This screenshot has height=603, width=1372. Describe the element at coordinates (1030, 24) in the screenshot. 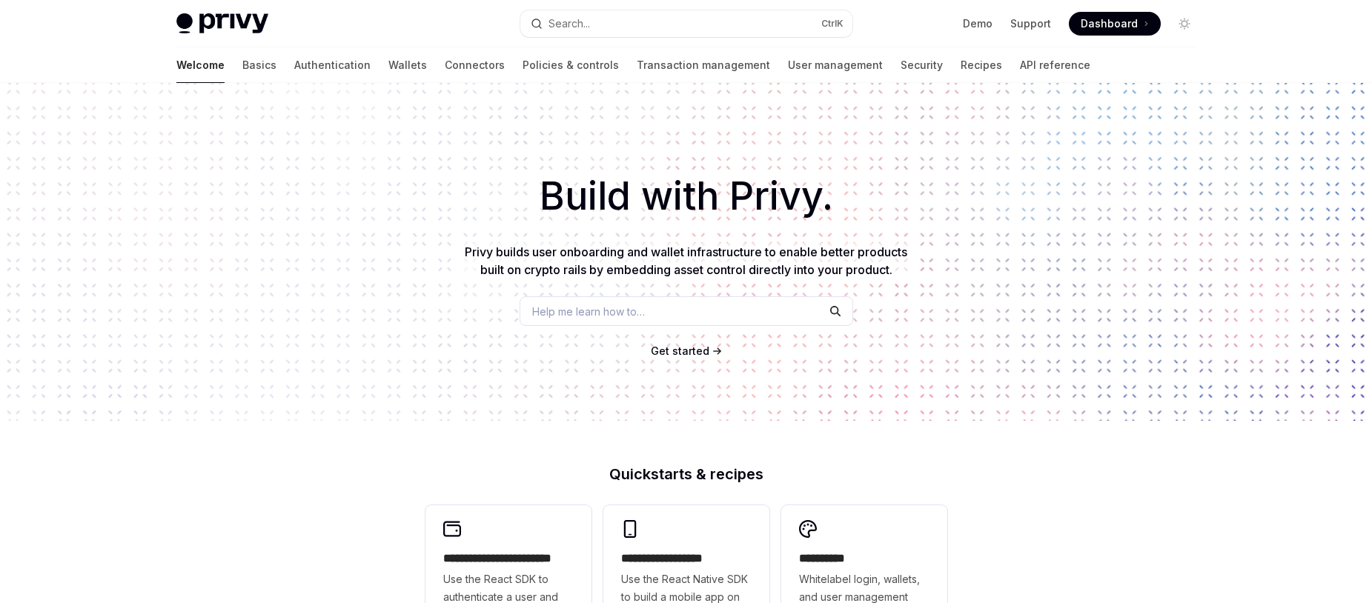

I see `a: Support` at that location.